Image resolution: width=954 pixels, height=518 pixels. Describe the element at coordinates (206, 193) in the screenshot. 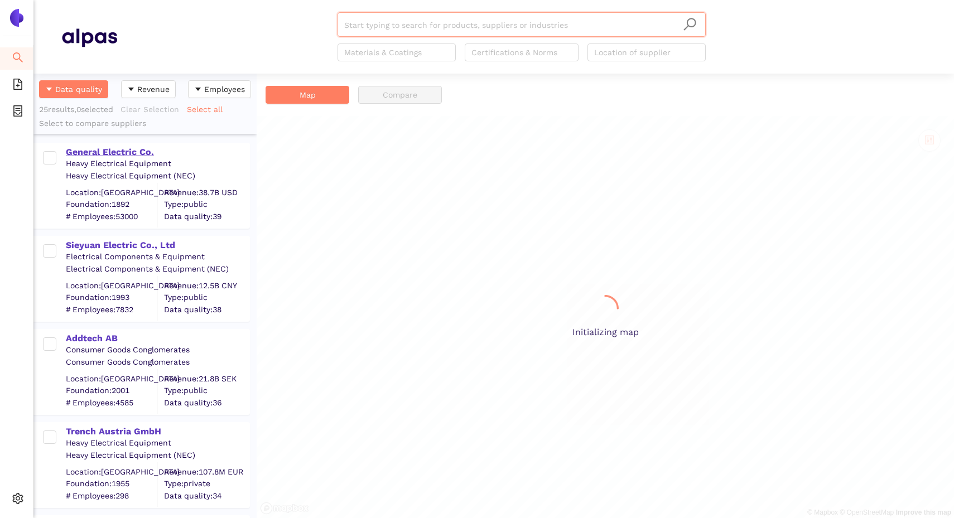

I see `div: Revenue: 38.7B USD` at that location.